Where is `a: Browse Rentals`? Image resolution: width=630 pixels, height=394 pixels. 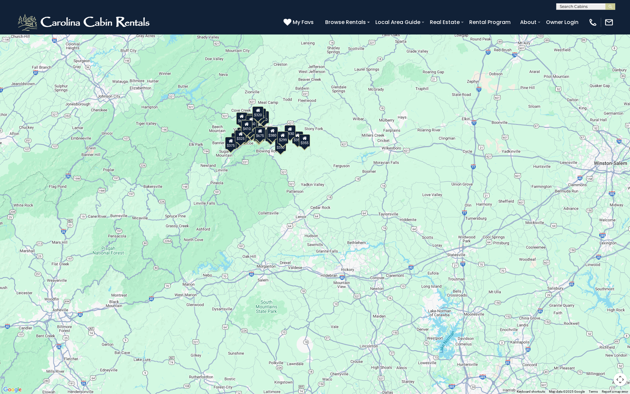 a: Browse Rentals is located at coordinates (345, 22).